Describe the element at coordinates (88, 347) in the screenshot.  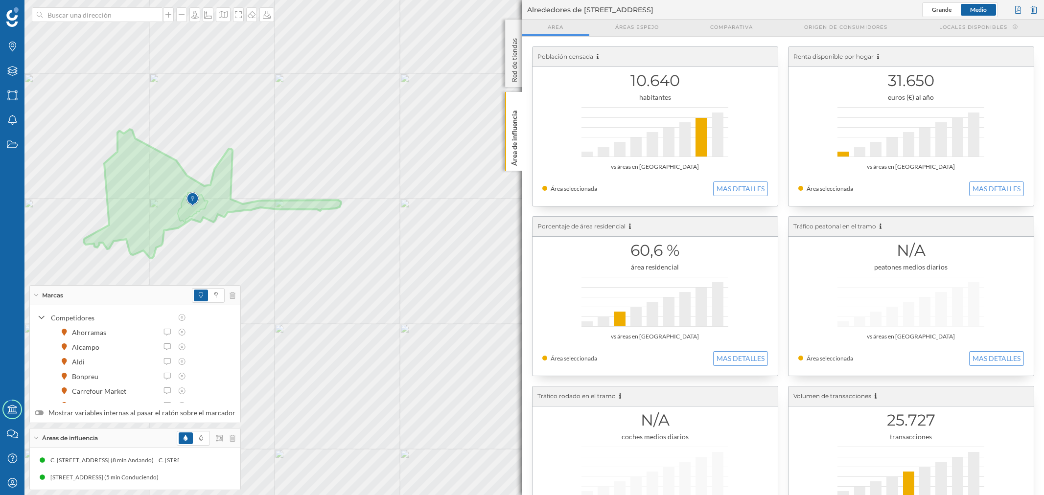
I see `div: Alcampo` at that location.